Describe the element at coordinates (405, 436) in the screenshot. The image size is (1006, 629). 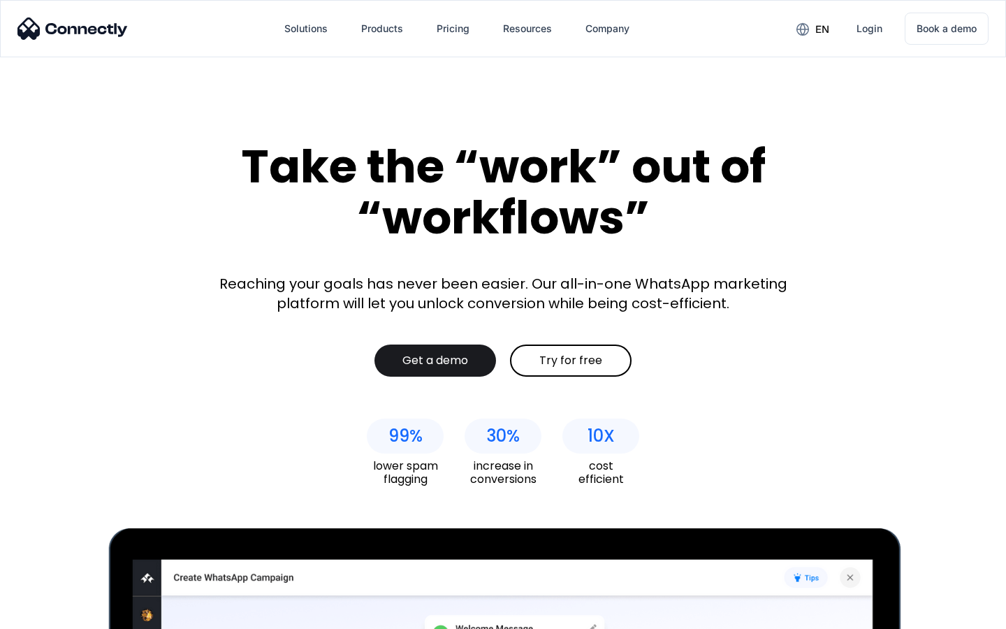
I see `div: 99%` at that location.